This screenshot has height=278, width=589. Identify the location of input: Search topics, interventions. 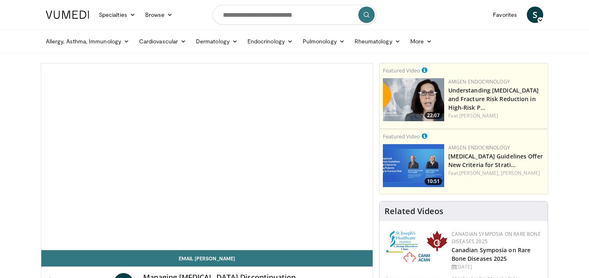
(295, 15).